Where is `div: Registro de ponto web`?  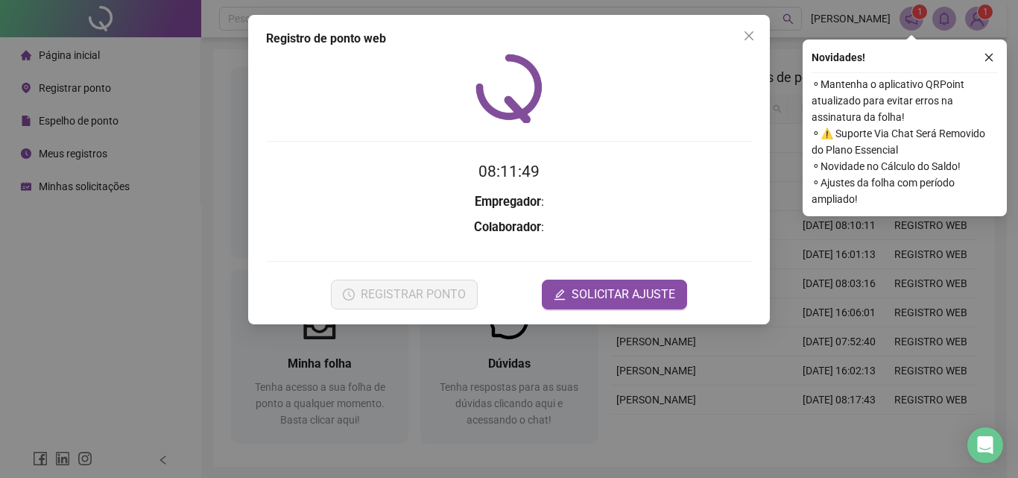 div: Registro de ponto web is located at coordinates (509, 39).